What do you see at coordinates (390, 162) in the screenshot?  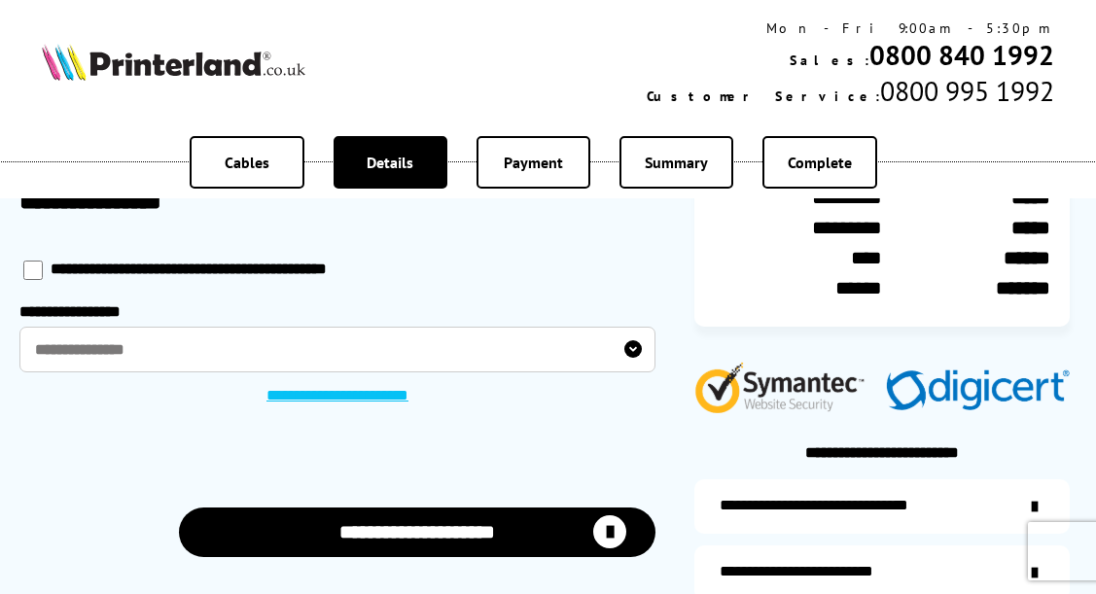 I see `span: Details` at bounding box center [390, 162].